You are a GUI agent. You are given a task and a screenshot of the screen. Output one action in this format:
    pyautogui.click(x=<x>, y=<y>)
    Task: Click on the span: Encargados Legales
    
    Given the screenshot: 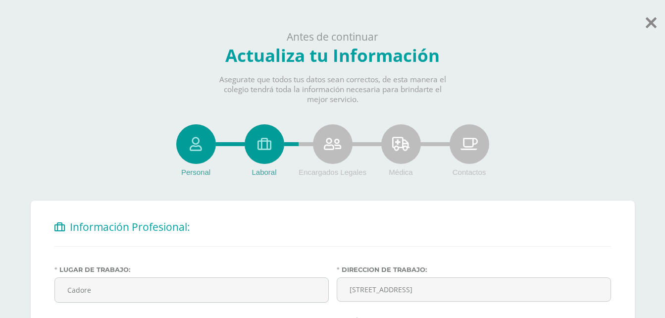 What is the action you would take?
    pyautogui.click(x=332, y=172)
    